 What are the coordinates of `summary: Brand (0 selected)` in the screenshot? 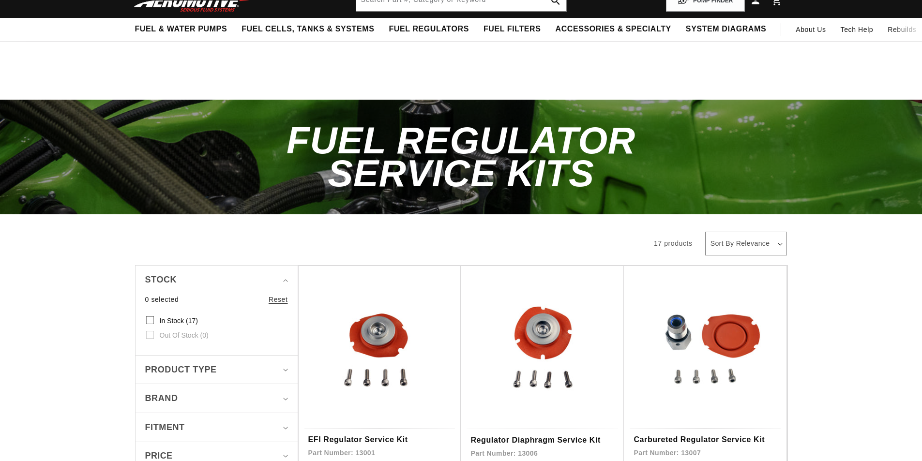 It's located at (216, 398).